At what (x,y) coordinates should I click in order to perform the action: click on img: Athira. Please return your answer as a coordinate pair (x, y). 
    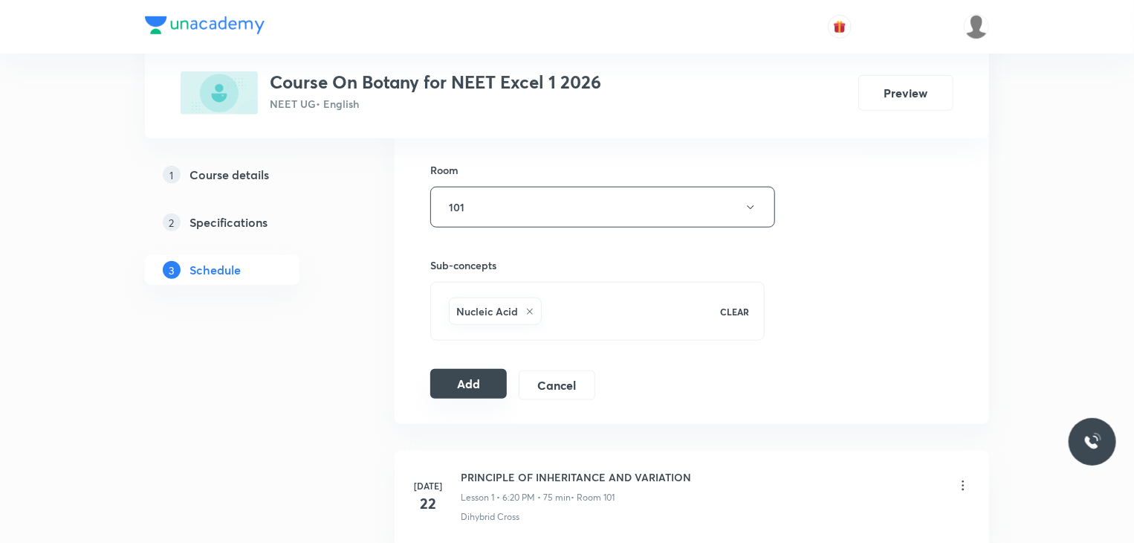
    Looking at the image, I should click on (977, 27).